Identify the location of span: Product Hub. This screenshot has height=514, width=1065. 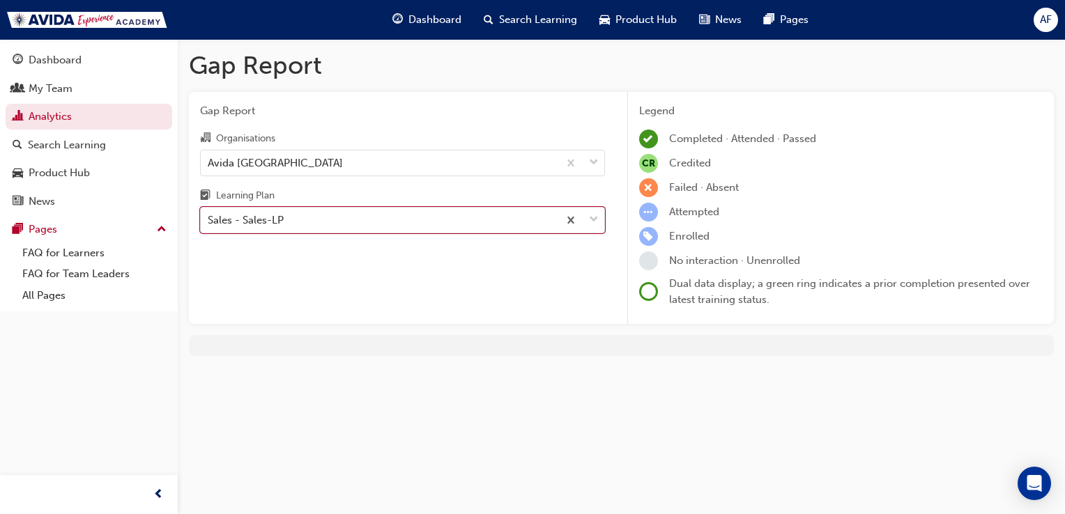
(646, 20).